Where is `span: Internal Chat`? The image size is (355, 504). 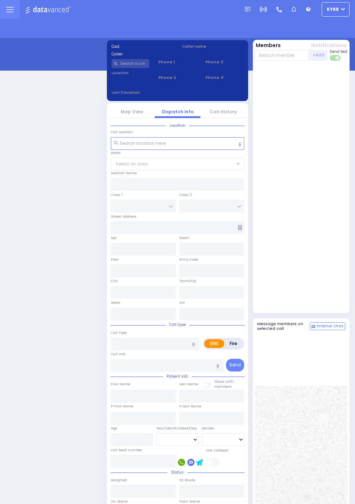
span: Internal Chat is located at coordinates (330, 326).